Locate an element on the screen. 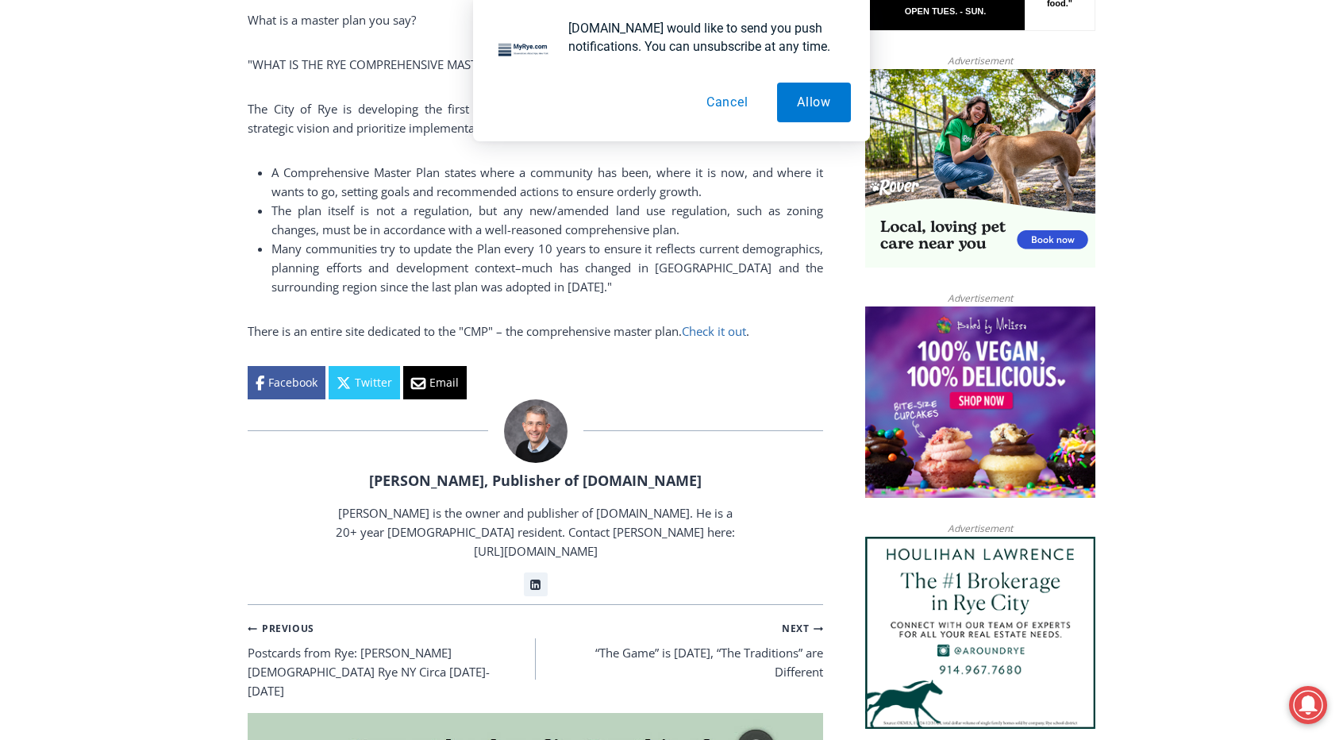 The width and height of the screenshot is (1343, 740). nav: Posts is located at coordinates (535, 659).